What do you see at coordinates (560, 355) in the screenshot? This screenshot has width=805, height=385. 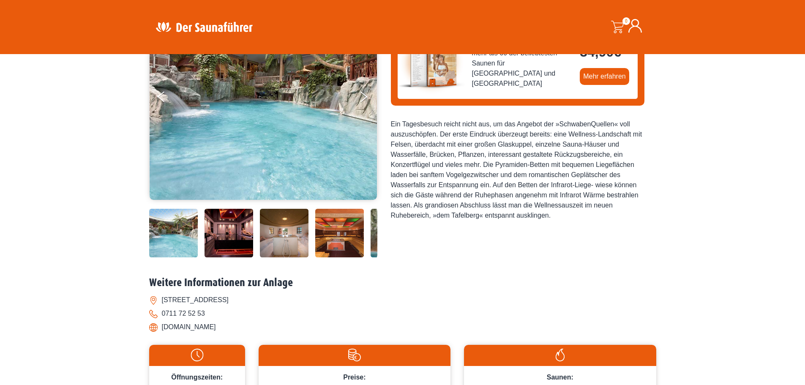 I see `img: Flamme-weiss.svg` at bounding box center [560, 355].